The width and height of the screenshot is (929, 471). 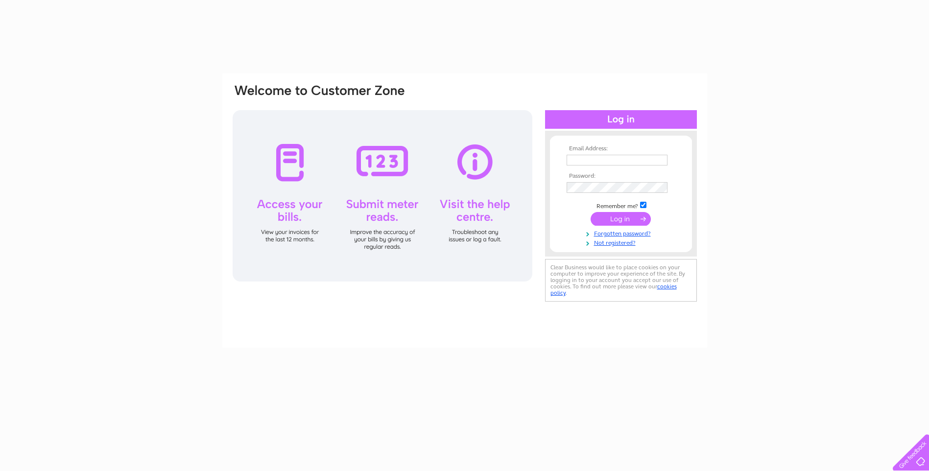 I want to click on input: Submit, so click(x=621, y=219).